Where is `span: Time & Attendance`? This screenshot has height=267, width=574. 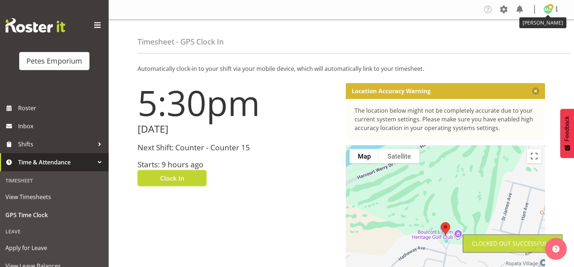
span: Time & Attendance is located at coordinates (56, 162).